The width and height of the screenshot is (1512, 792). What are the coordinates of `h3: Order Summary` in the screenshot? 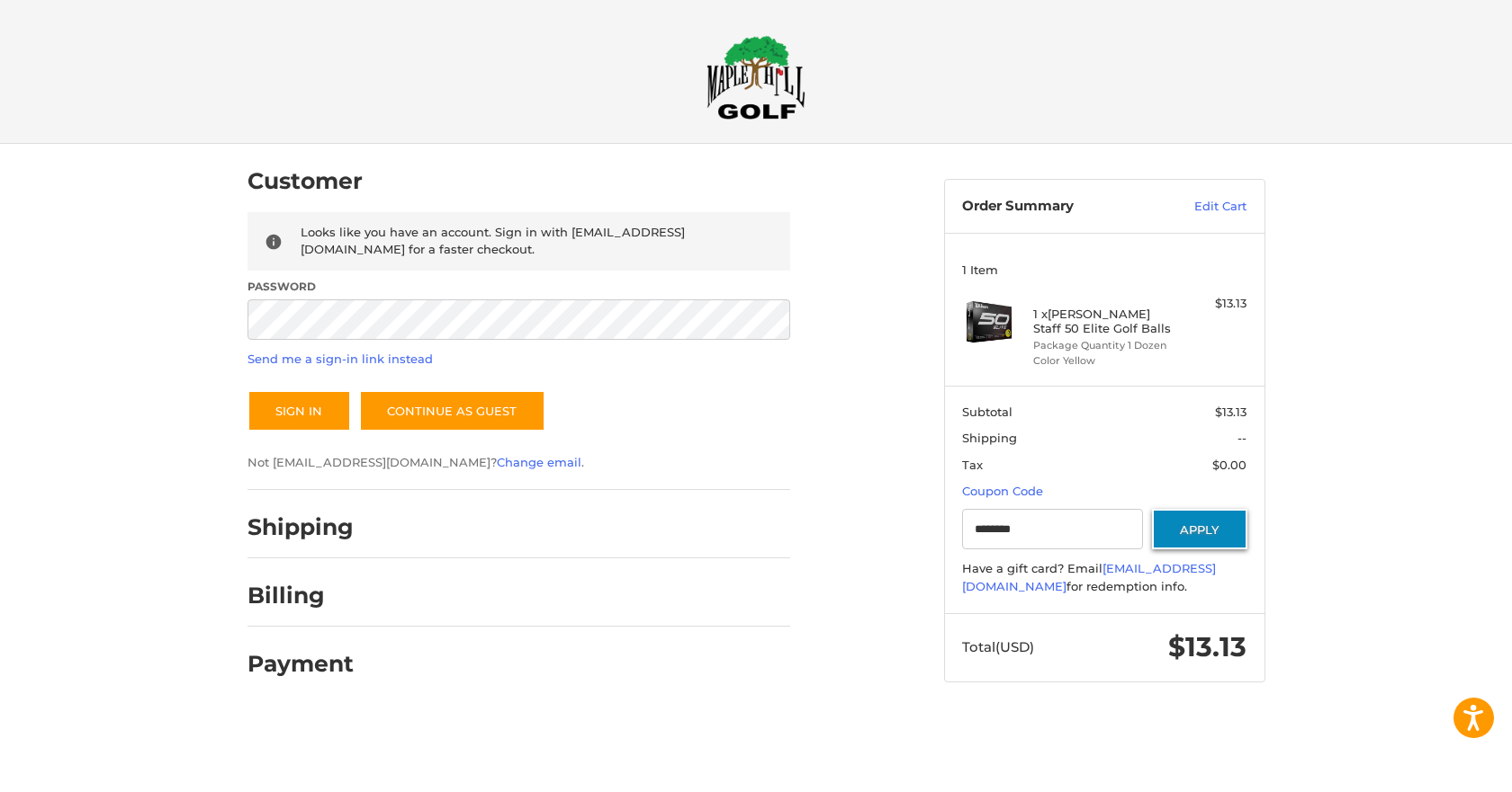 It's located at (1058, 207).